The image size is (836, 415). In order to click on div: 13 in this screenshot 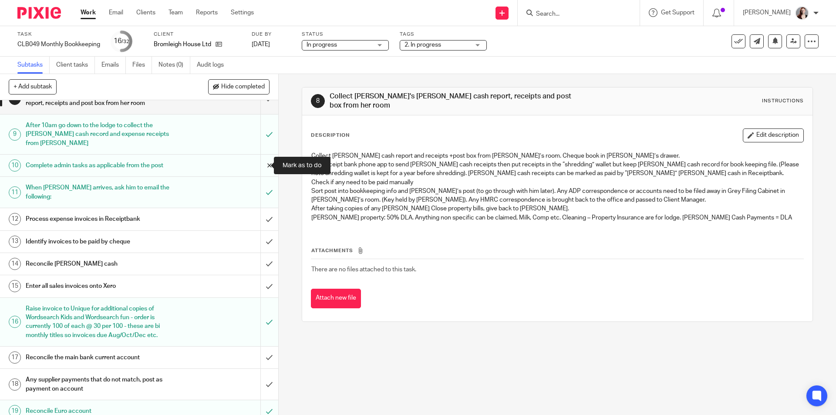, I will do `click(15, 242)`.